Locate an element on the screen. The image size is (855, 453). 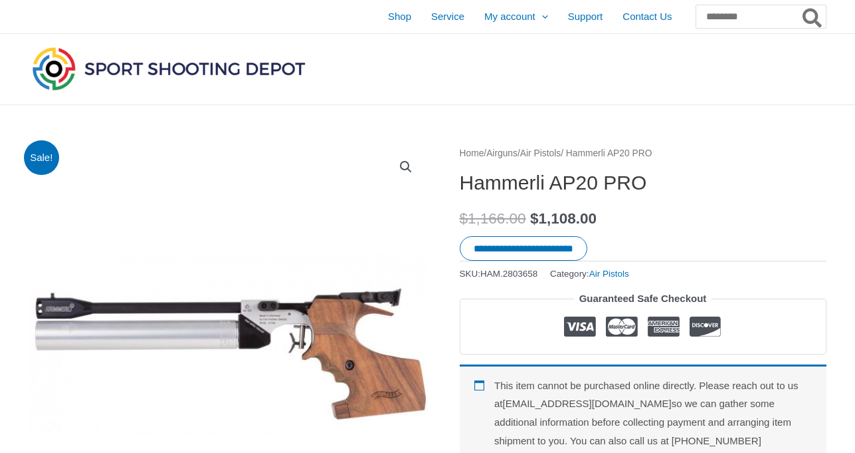
bdi: 1,108.00 is located at coordinates (564, 218).